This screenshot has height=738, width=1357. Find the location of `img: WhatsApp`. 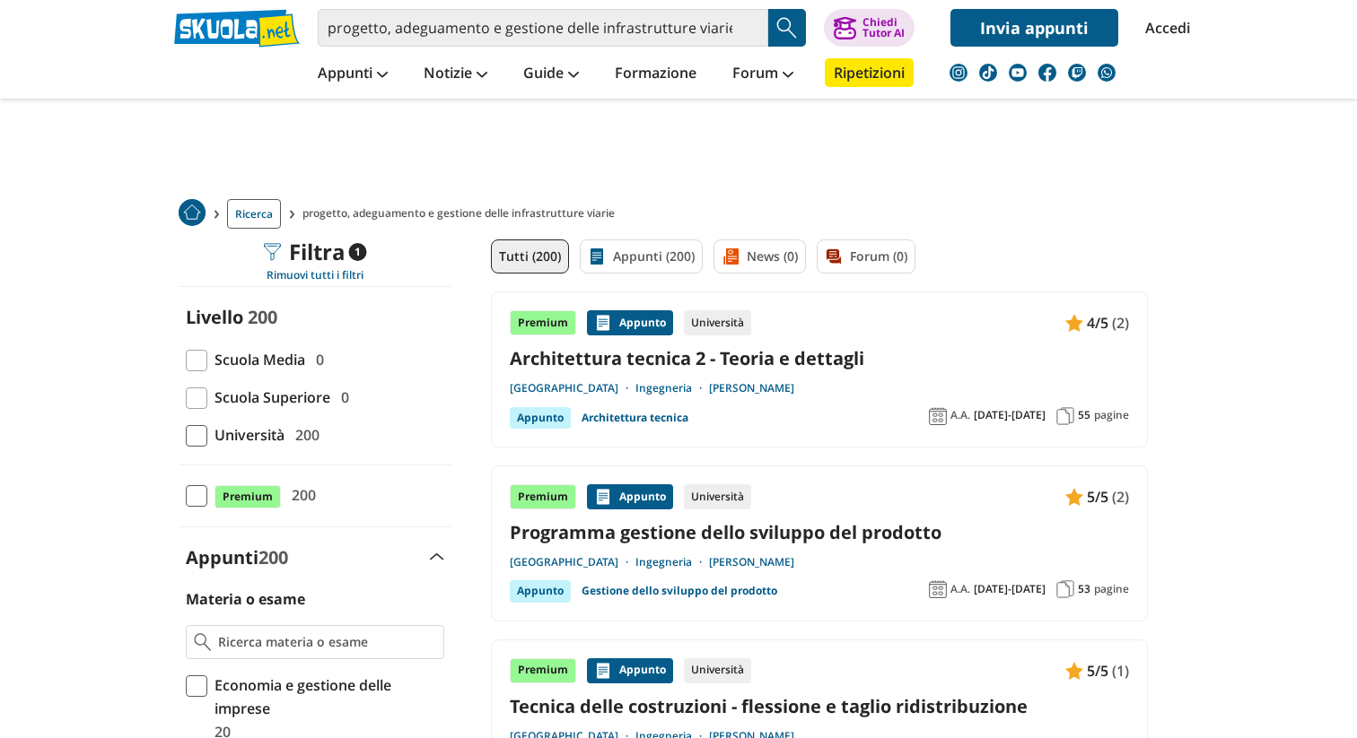

img: WhatsApp is located at coordinates (1106, 73).